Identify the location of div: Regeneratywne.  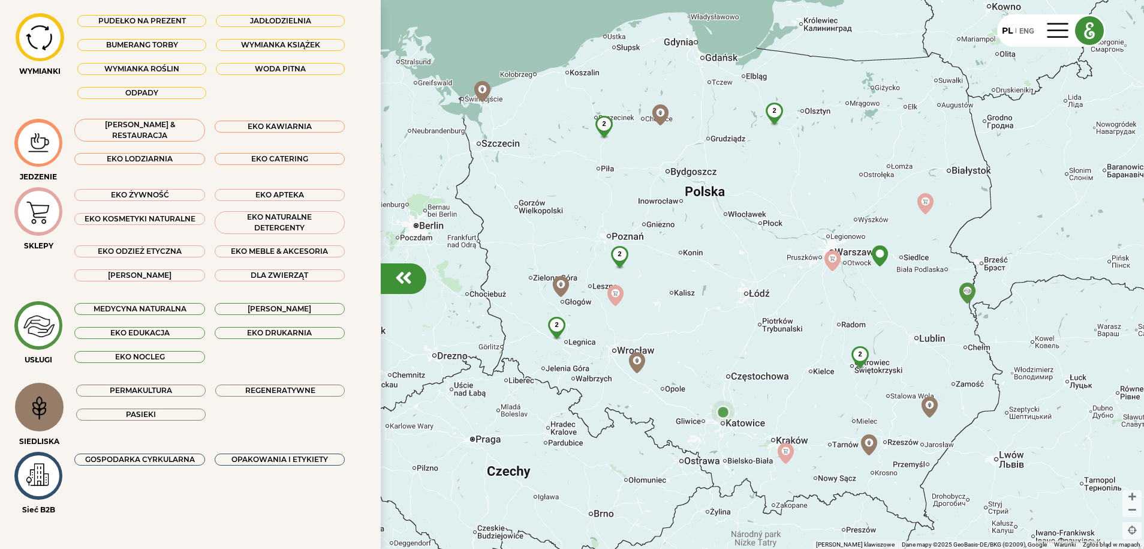
(280, 390).